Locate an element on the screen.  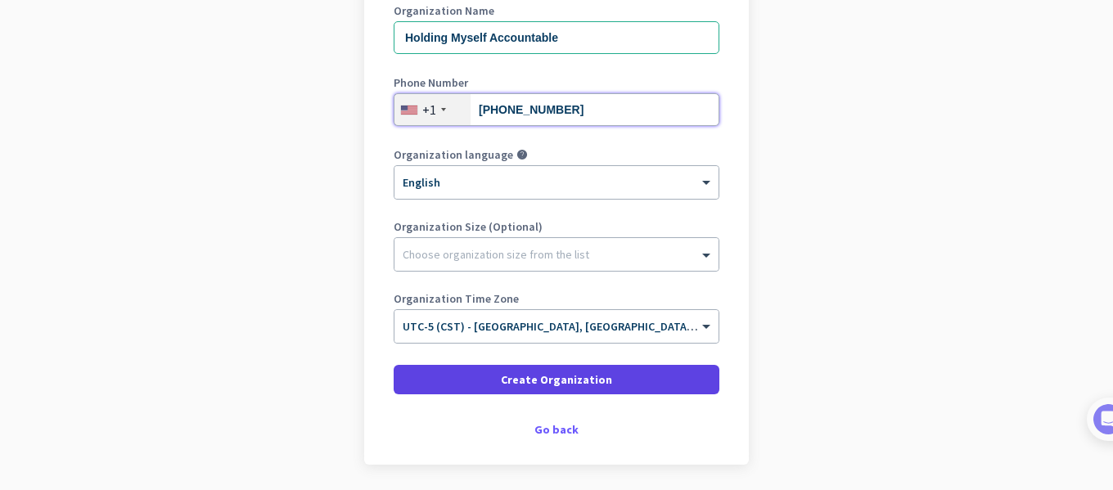
label: Phone Number is located at coordinates (556, 83).